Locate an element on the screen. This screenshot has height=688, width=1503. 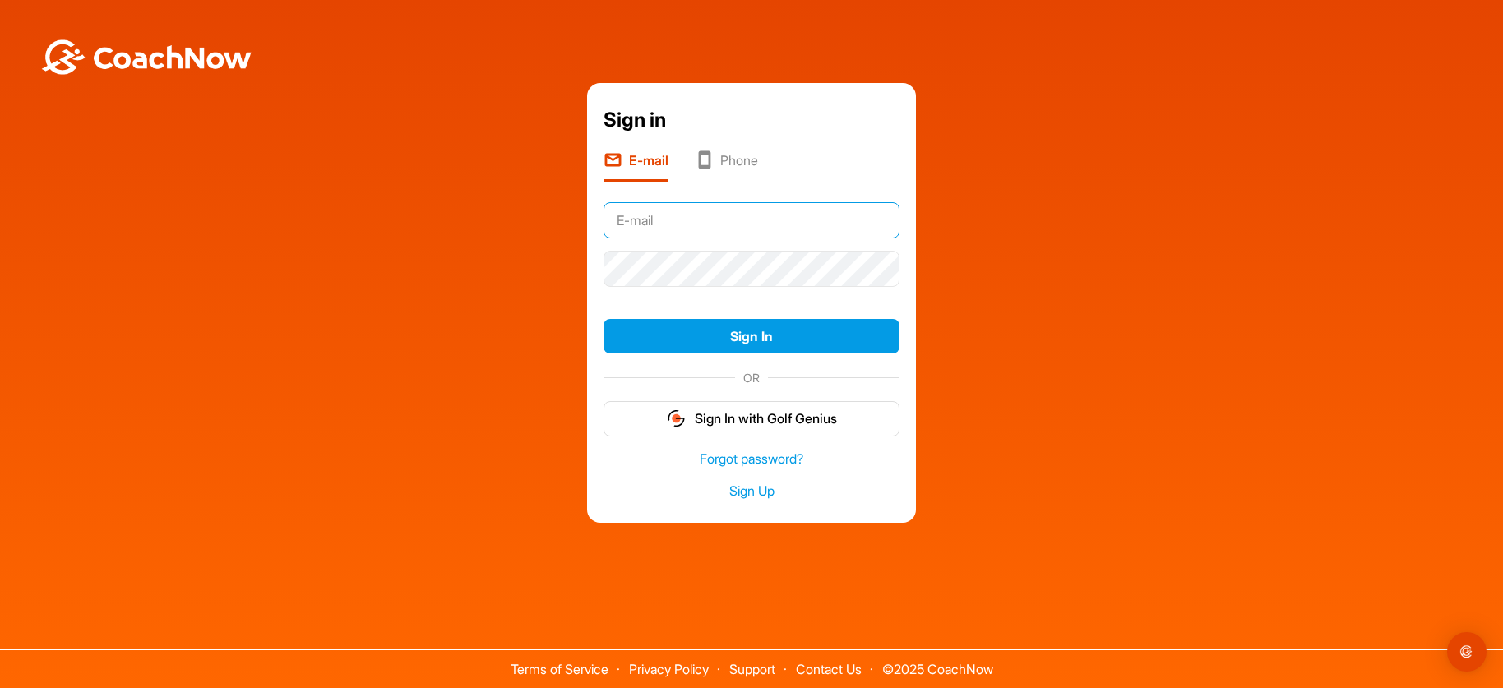
a: Contact Us is located at coordinates (829, 669).